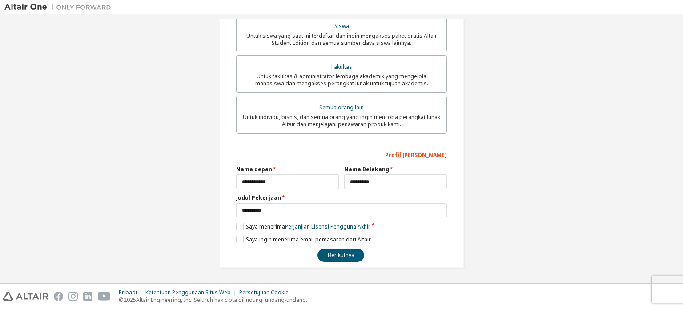 The width and height of the screenshot is (683, 309). I want to click on font: Untuk fakultas & administrator lembaga akademik yang mengelola mahasiswa dan mengakses perangkat ..., so click(341, 80).